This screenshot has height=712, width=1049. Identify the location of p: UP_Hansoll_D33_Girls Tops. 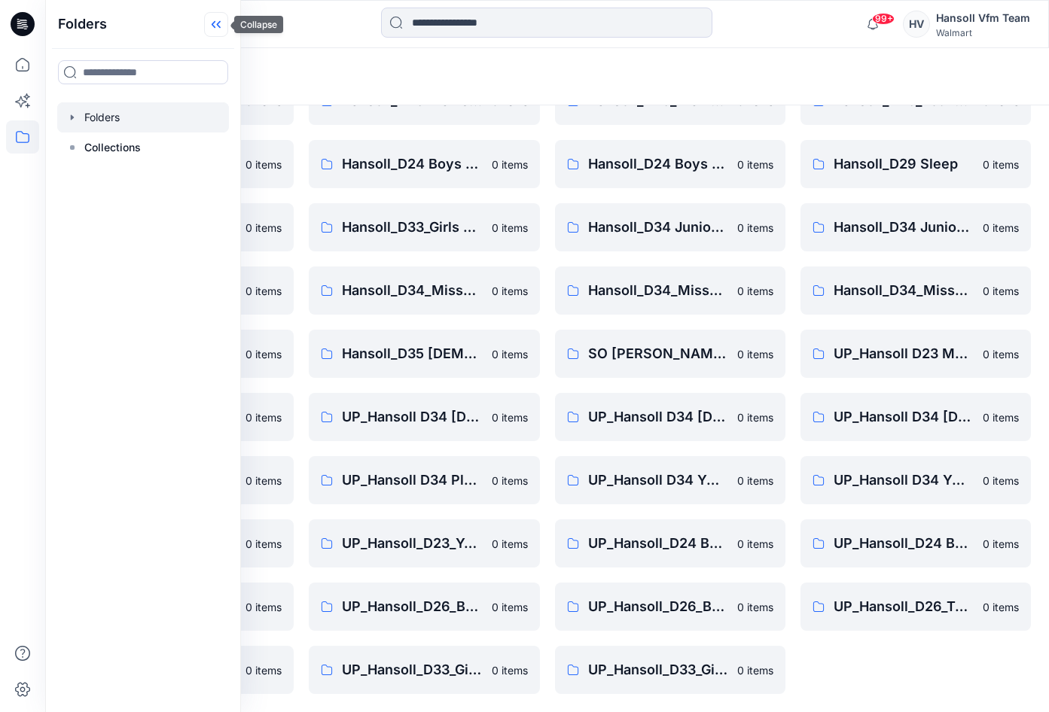
(658, 670).